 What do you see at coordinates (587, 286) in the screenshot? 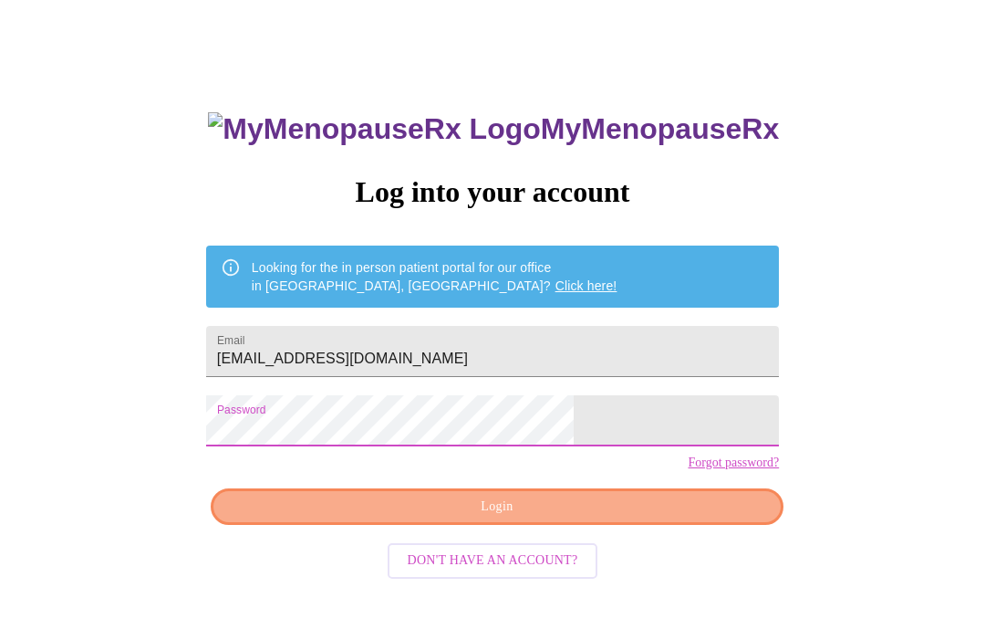
I see `a: Click here!` at bounding box center [587, 286].